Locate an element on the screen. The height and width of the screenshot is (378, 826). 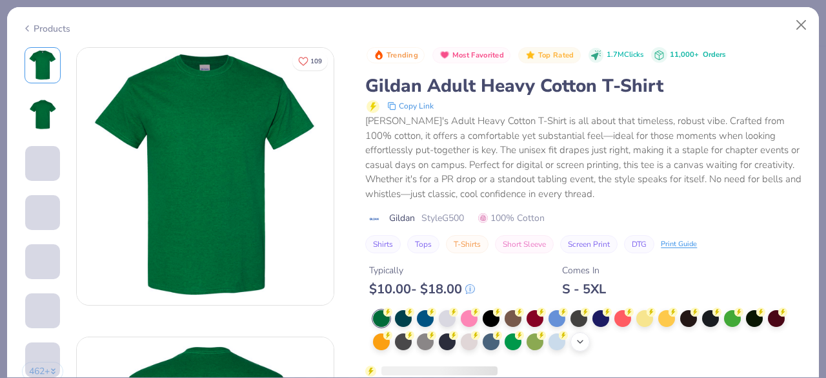
button: T-Shirts is located at coordinates (467, 244).